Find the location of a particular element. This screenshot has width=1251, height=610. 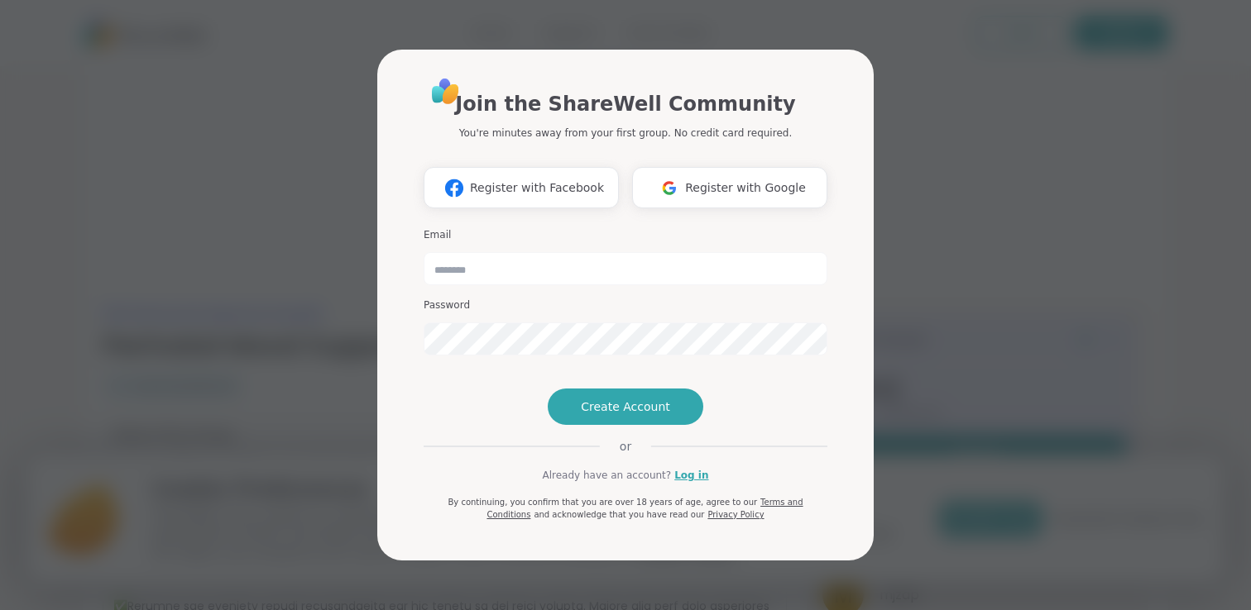

button: Create Account is located at coordinates (625, 407).